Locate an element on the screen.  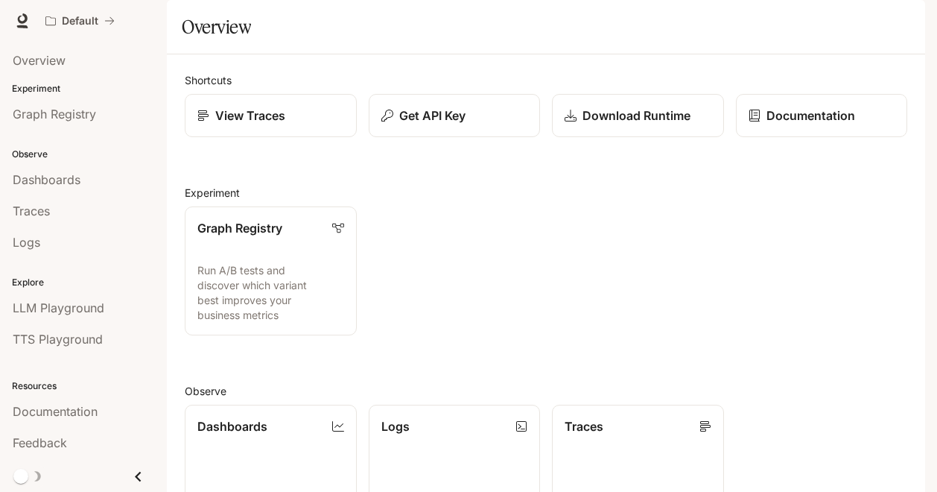
p: Default is located at coordinates (80, 21).